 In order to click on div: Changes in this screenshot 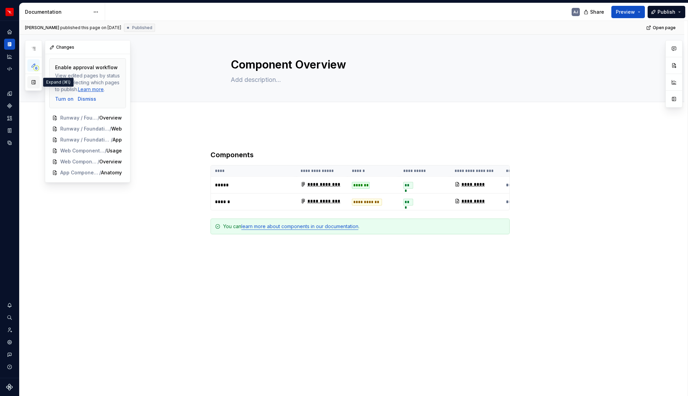, I will do `click(88, 47)`.